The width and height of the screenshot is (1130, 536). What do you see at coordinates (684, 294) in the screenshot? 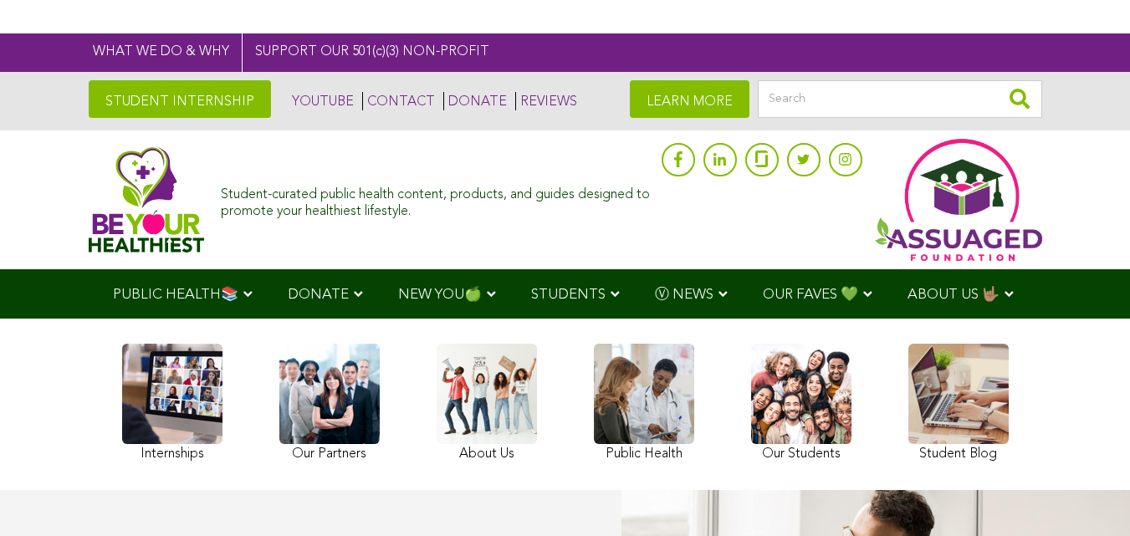
I see `span: Ⓥ NEWS` at bounding box center [684, 294].